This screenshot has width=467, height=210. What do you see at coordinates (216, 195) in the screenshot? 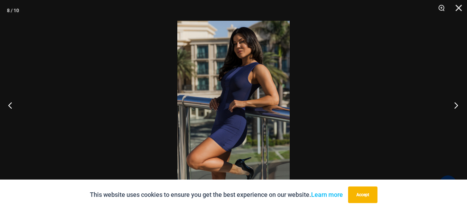
I see `p: This website uses cookies to ensure you get the best experience on our website.` at bounding box center [216, 195].